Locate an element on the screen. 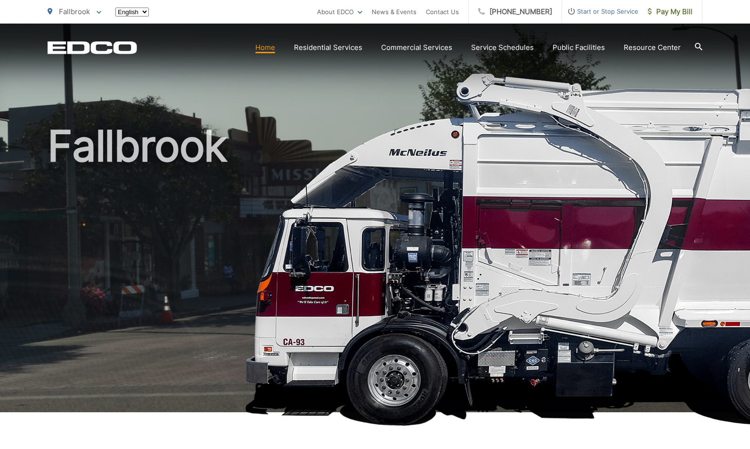 The height and width of the screenshot is (449, 750). a: Public Facilities is located at coordinates (578, 48).